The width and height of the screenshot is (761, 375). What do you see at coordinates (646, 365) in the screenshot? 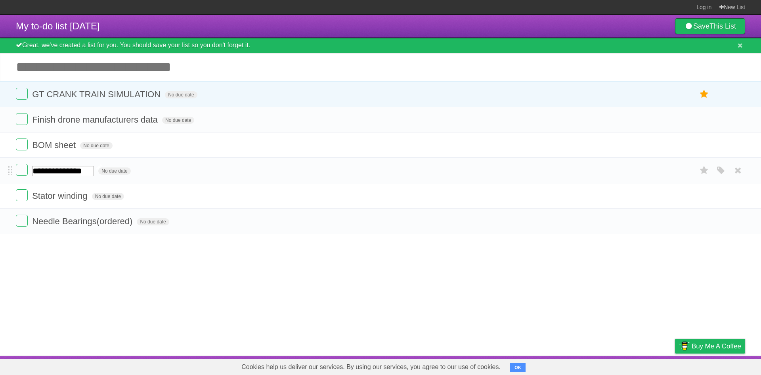
I see `a: Terms` at bounding box center [646, 365].